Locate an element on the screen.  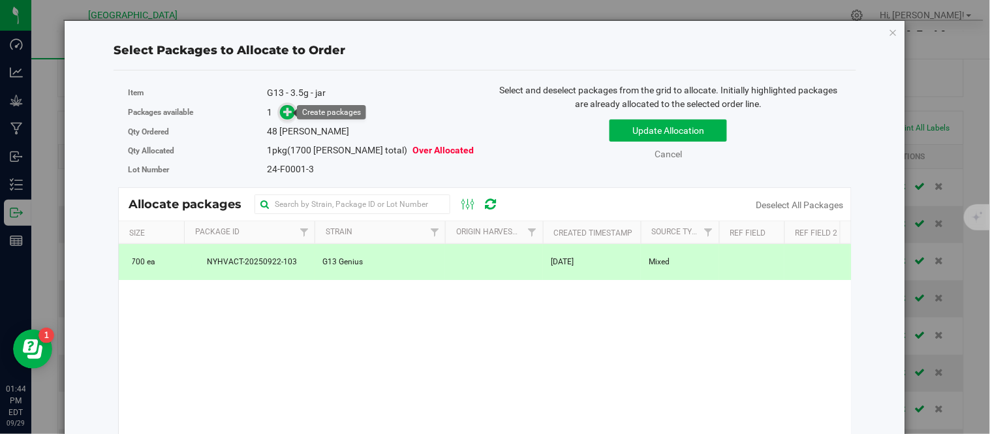
a: Ref Field 2 is located at coordinates (816, 233).